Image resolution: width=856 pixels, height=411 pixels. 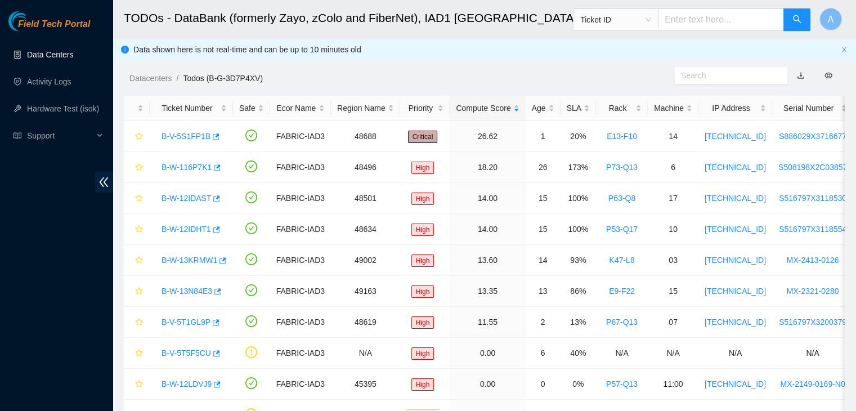 I want to click on a: B-V-5T1GL9P, so click(x=186, y=322).